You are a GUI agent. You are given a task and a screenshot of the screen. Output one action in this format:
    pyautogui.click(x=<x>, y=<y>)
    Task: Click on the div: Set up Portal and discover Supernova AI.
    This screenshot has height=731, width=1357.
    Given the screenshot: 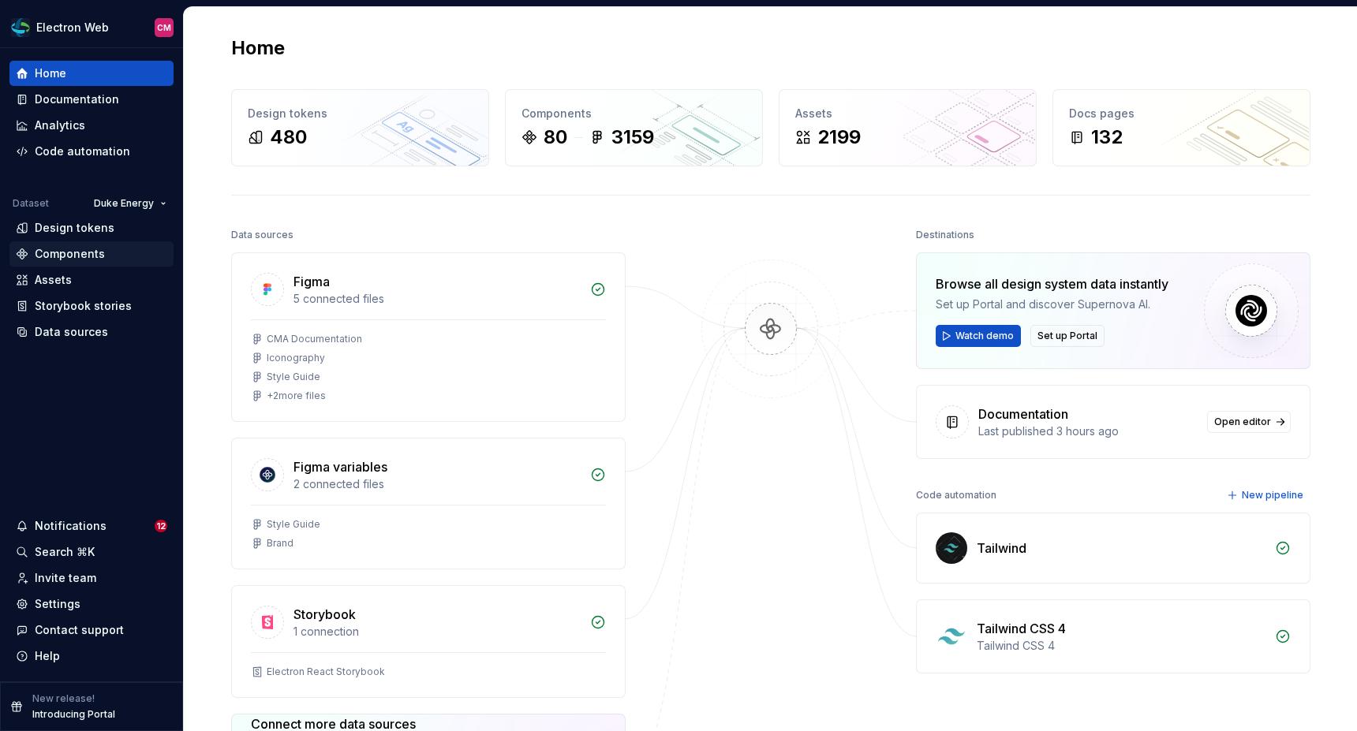 What is the action you would take?
    pyautogui.click(x=1051, y=304)
    